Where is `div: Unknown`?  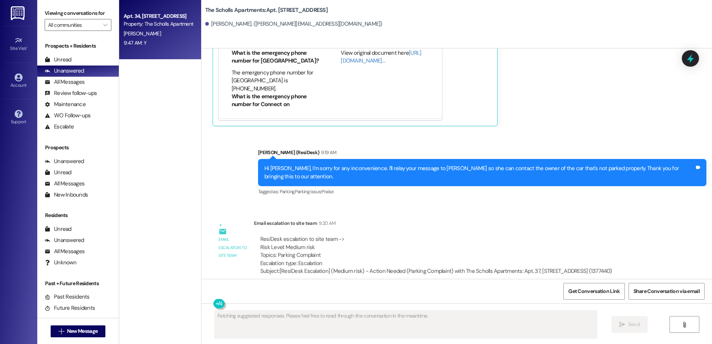
div: Unknown is located at coordinates (60, 263).